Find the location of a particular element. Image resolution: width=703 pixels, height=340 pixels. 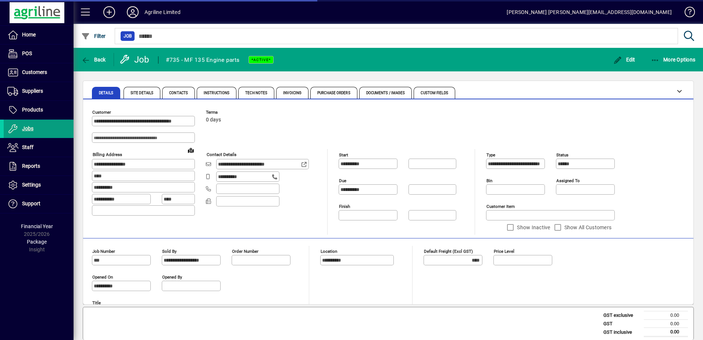

mat-label: Bin is located at coordinates (489, 180).